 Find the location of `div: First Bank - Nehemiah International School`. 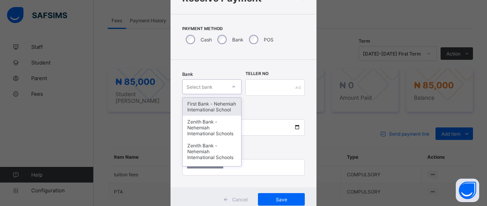

div: First Bank - Nehemiah International School is located at coordinates (212, 107).